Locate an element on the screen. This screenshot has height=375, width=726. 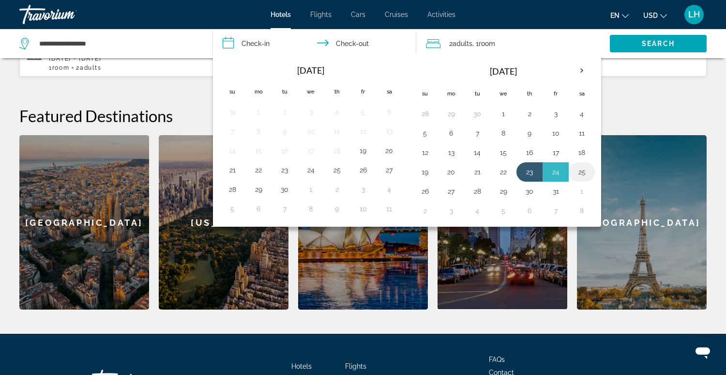
button: Search is located at coordinates (658, 44).